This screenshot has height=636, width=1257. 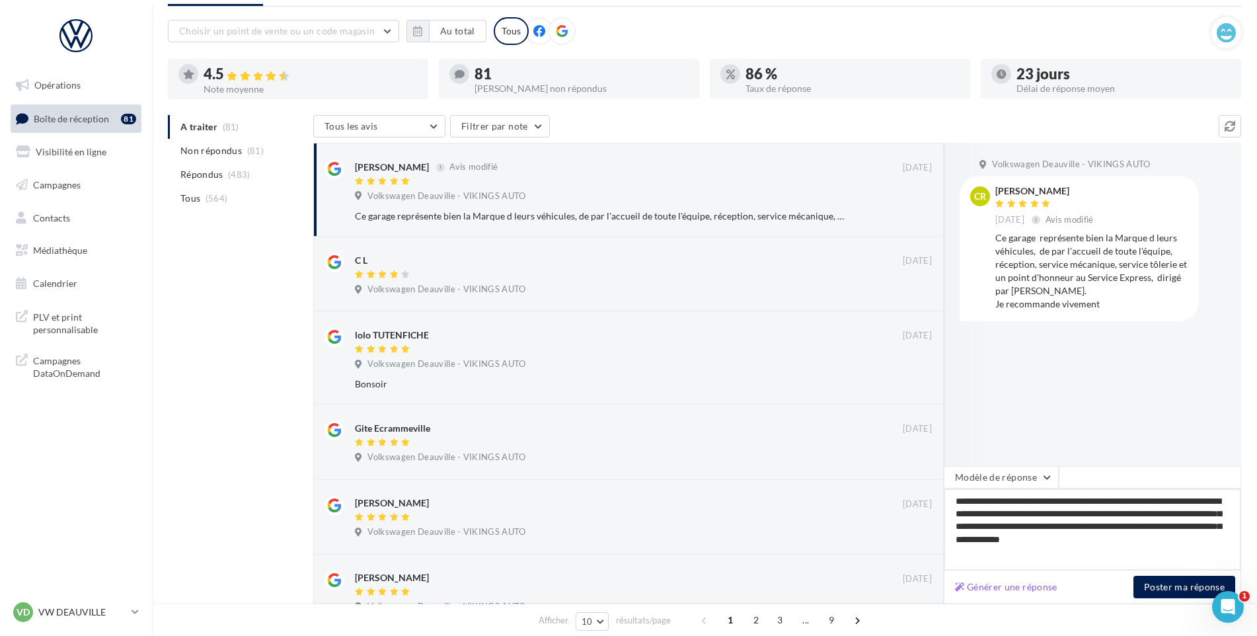 What do you see at coordinates (511, 31) in the screenshot?
I see `div: Tous` at bounding box center [511, 31].